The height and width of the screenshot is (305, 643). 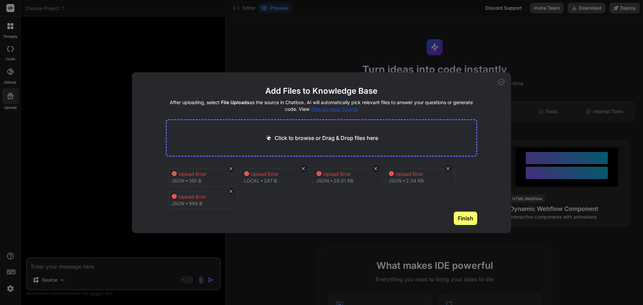 What do you see at coordinates (415, 181) in the screenshot?
I see `span: 2.34 KB` at bounding box center [415, 181].